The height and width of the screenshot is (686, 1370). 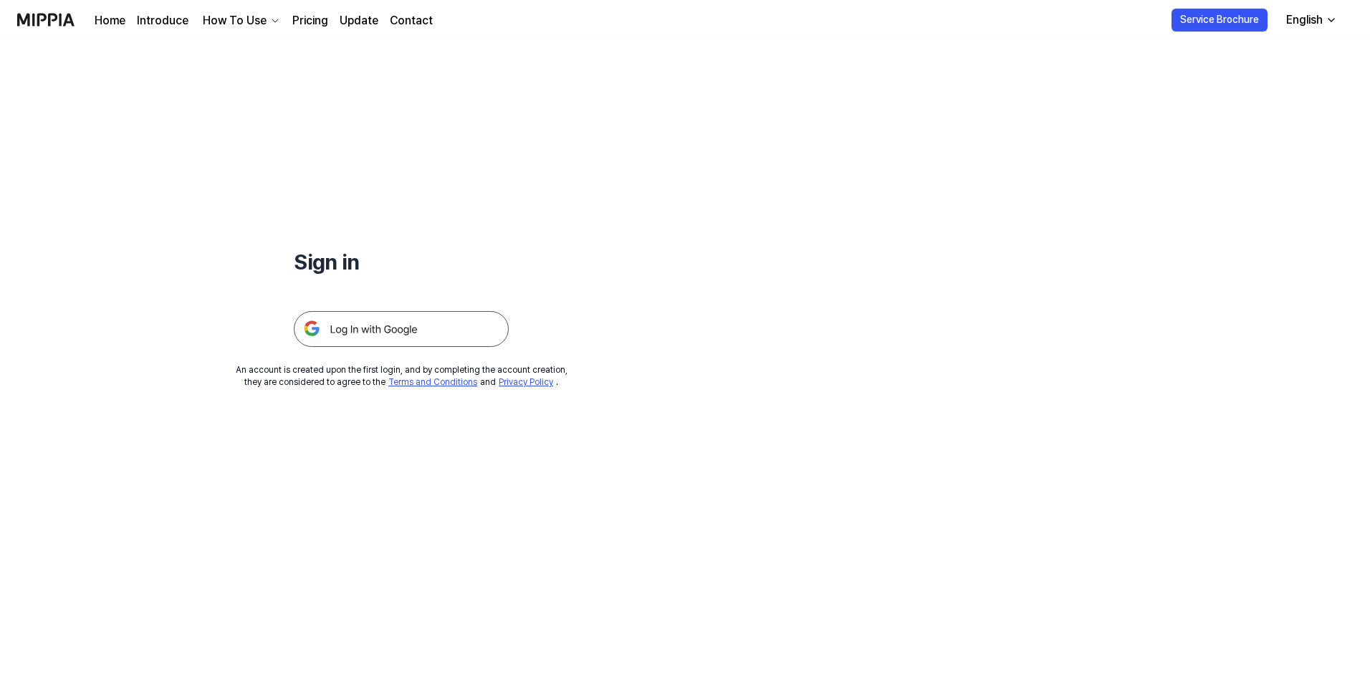 What do you see at coordinates (240, 21) in the screenshot?
I see `button: How To Use` at bounding box center [240, 21].